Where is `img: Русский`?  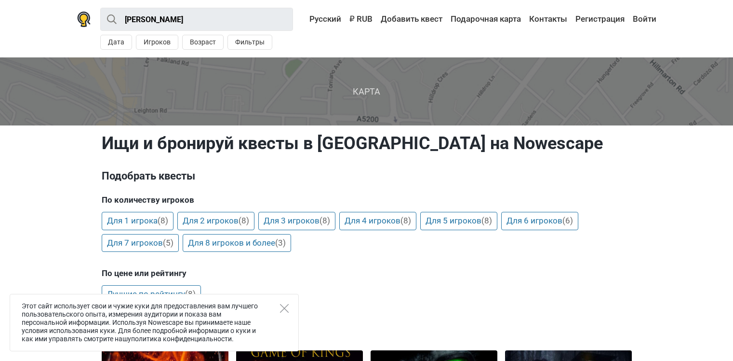 img: Русский is located at coordinates (306, 19).